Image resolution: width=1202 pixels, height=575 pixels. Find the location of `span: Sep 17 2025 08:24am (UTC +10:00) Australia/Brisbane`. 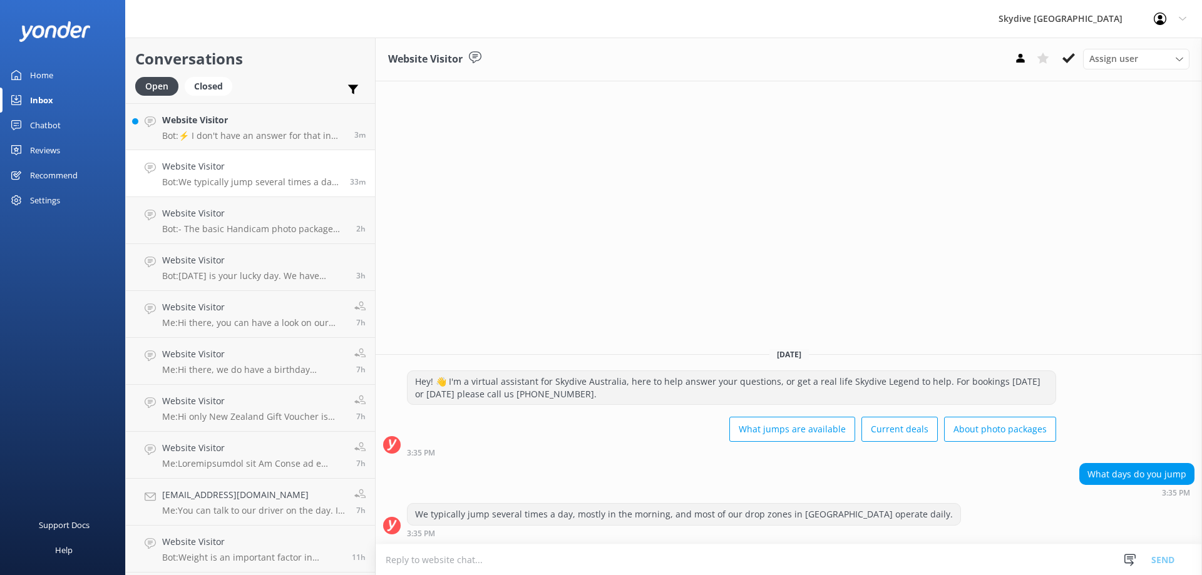

span: Sep 17 2025 08:24am (UTC +10:00) Australia/Brisbane is located at coordinates (361, 463).